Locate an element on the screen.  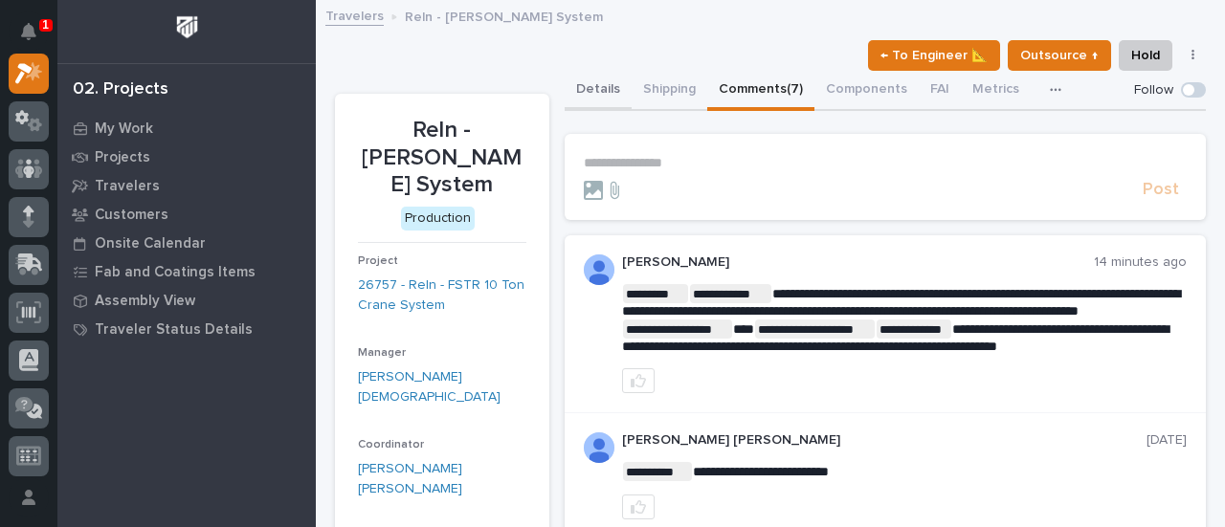
p: Projects is located at coordinates (122, 158).